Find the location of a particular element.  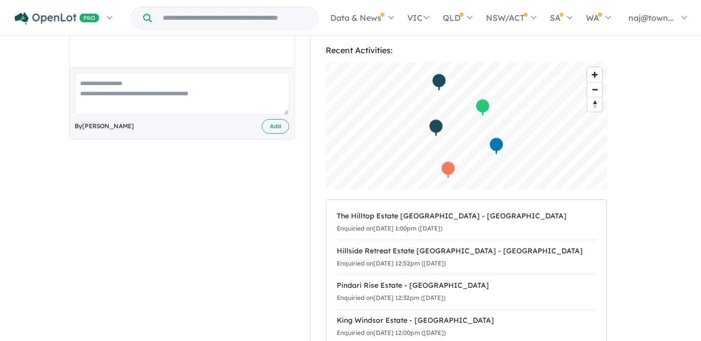

canvas: Map is located at coordinates (466, 126).